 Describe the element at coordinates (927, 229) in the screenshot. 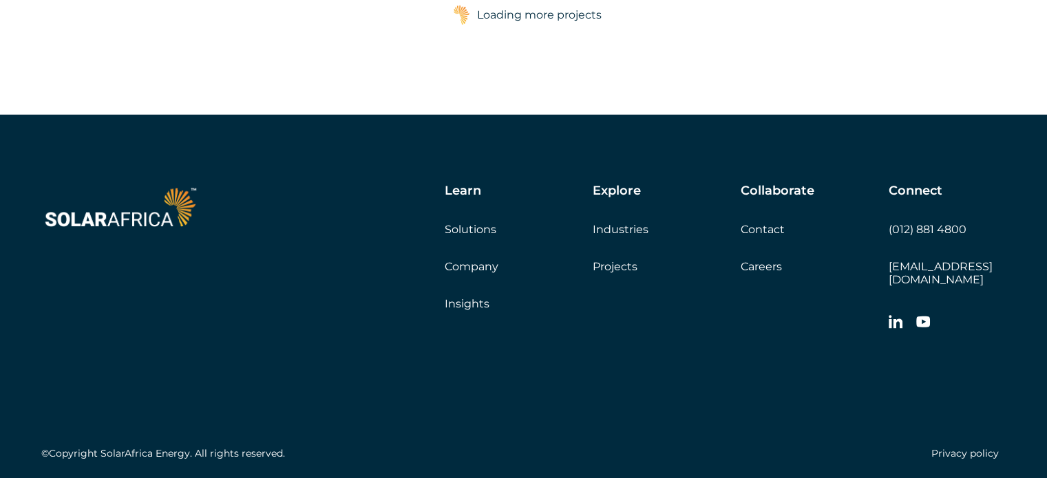

I see `a: (012) 881 4800` at that location.